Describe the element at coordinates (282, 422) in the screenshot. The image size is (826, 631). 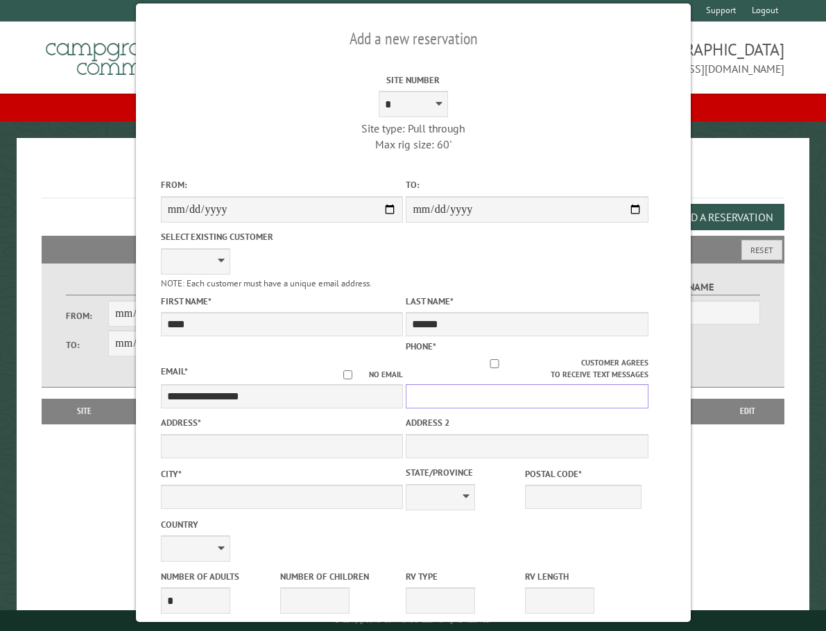
I see `label: Address` at that location.